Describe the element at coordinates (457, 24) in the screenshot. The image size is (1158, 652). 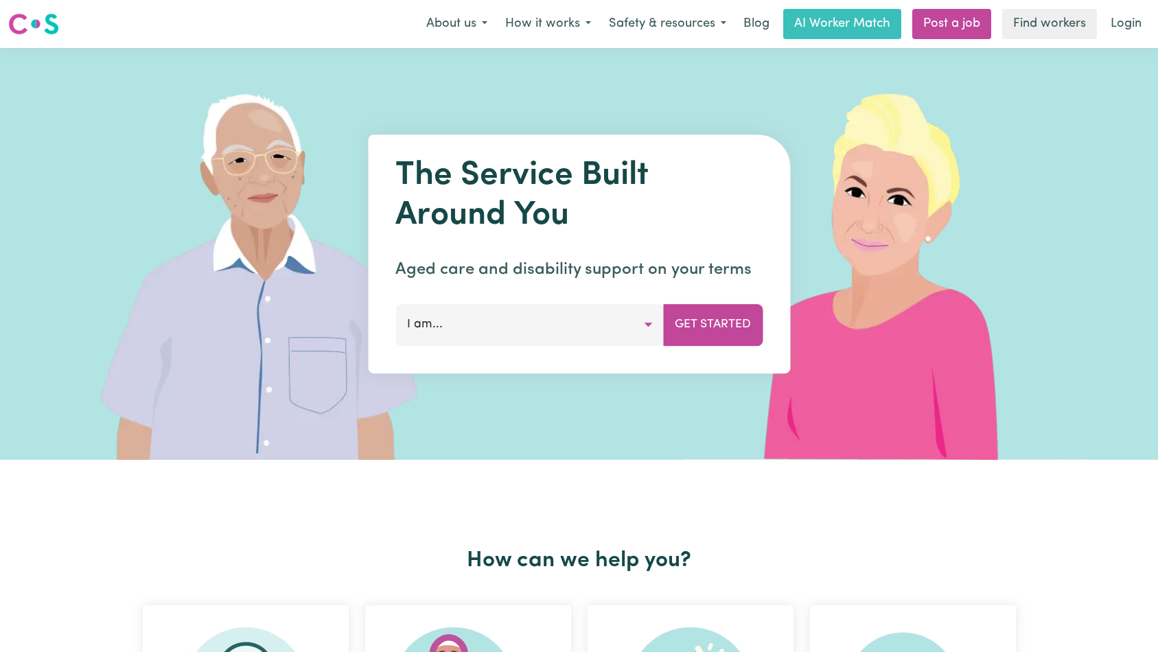
I see `button: About us` at that location.